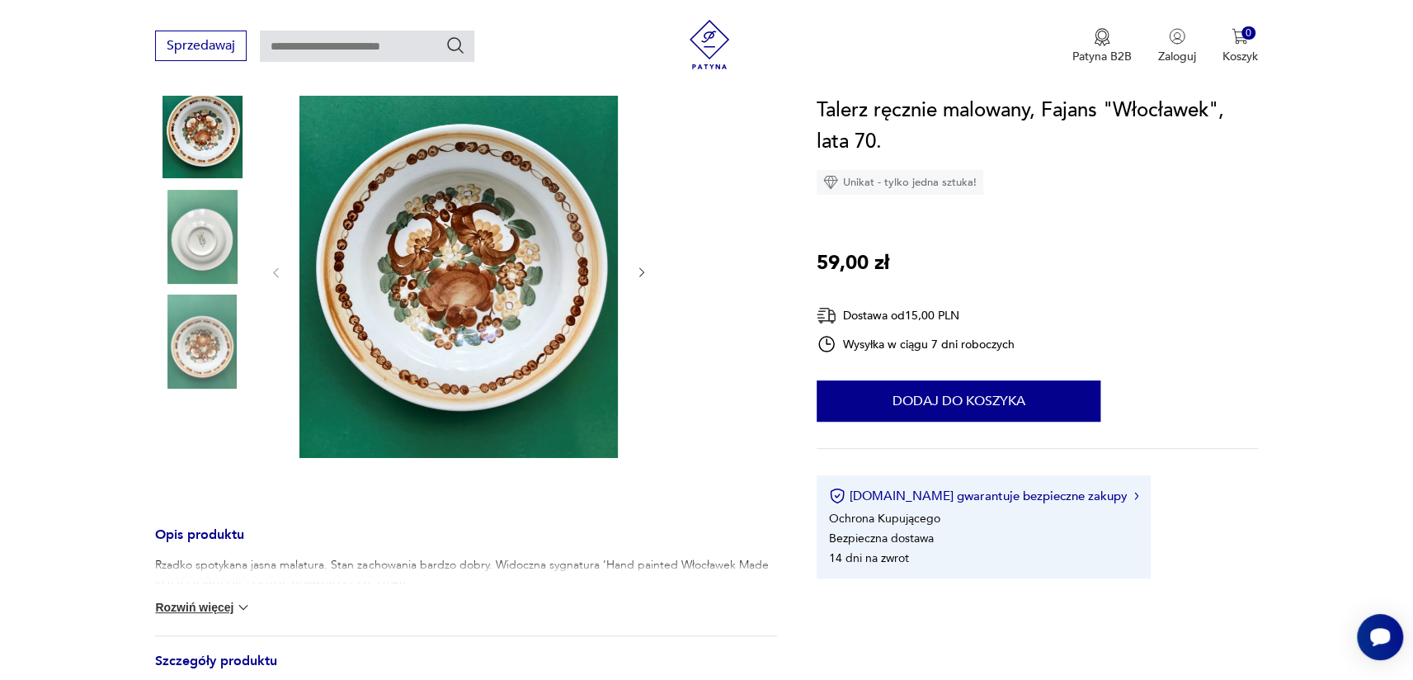 Image resolution: width=1413 pixels, height=680 pixels. What do you see at coordinates (869, 558) in the screenshot?
I see `li: 14 dni na zwrot` at bounding box center [869, 558].